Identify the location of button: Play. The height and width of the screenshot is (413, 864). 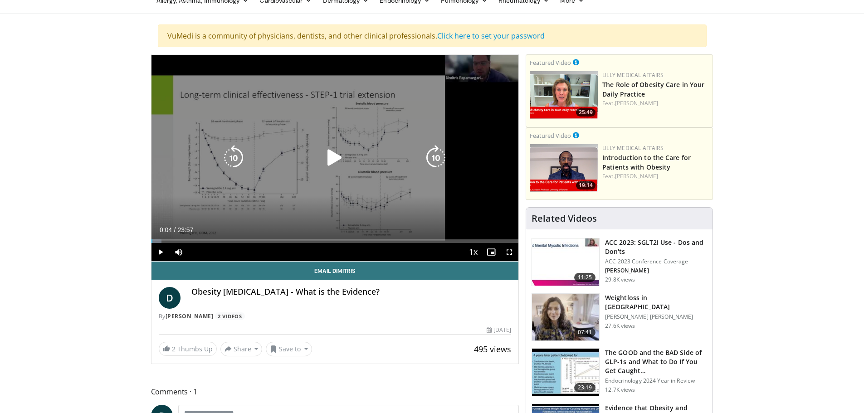
(160, 252).